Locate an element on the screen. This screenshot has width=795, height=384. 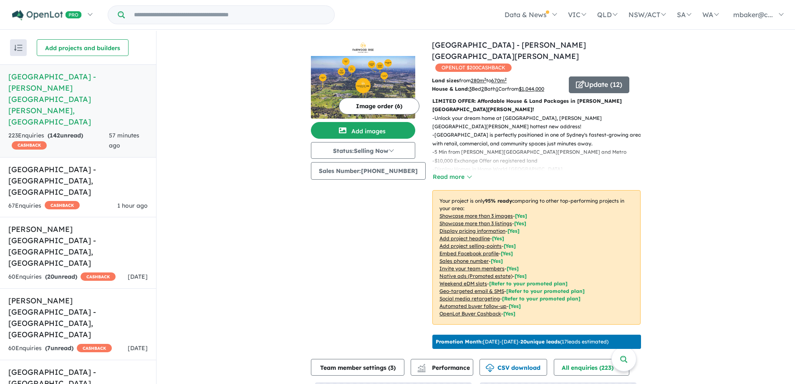
img: sort.svg is located at coordinates (18, 48).